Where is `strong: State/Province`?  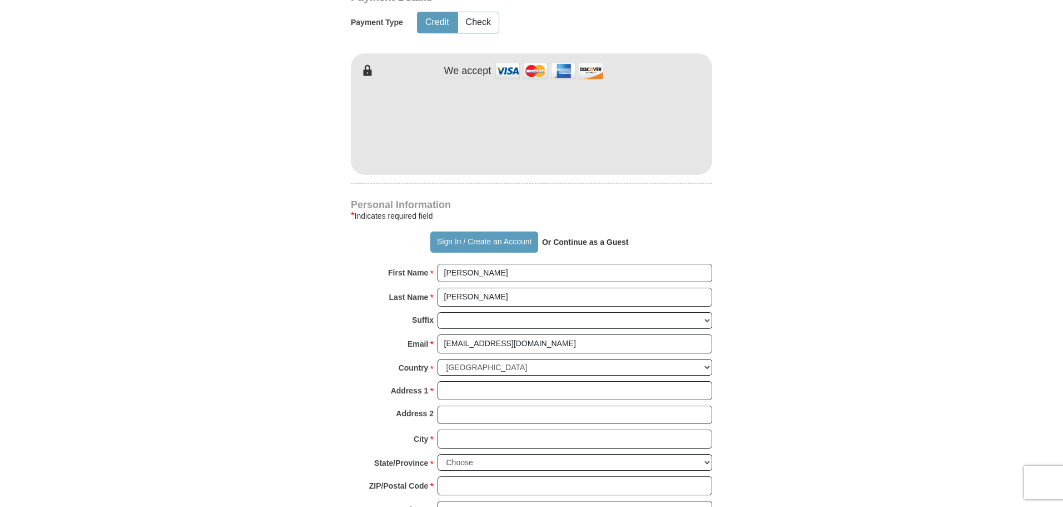
strong: State/Province is located at coordinates (401, 463).